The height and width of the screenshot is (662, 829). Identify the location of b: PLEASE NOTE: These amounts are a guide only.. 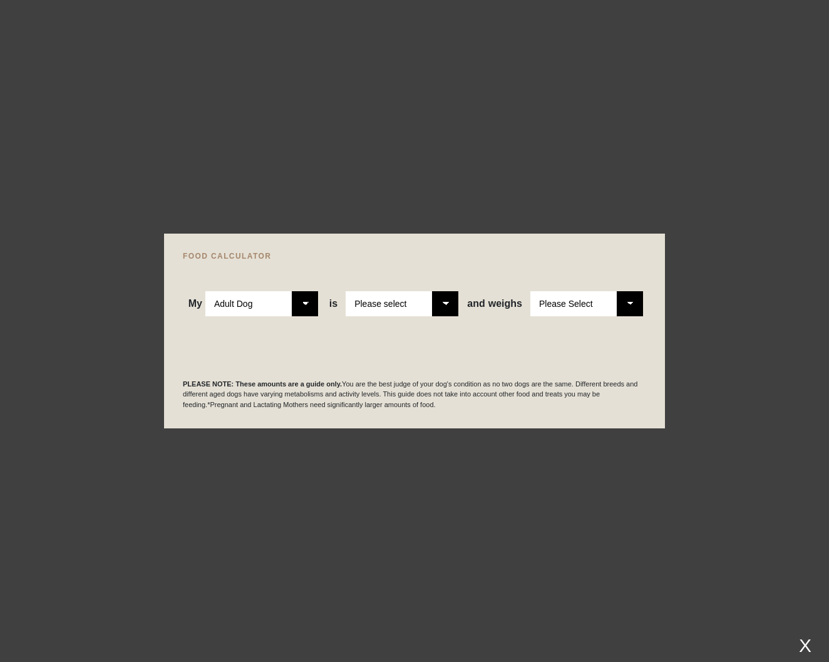
(262, 384).